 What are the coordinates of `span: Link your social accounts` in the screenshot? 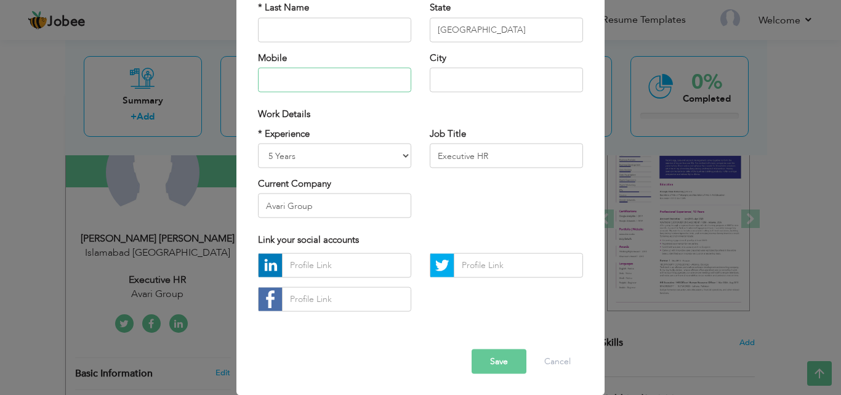 It's located at (309, 240).